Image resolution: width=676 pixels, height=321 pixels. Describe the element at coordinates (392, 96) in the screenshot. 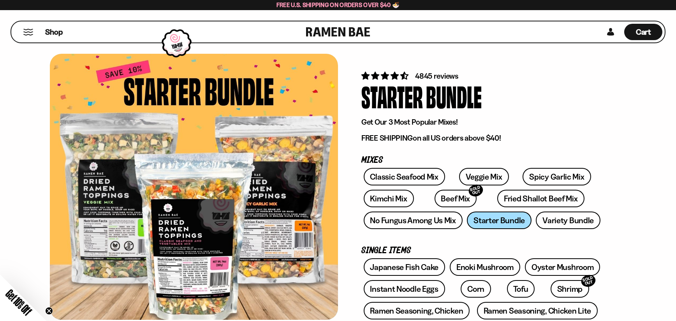

I see `div: Starter` at that location.